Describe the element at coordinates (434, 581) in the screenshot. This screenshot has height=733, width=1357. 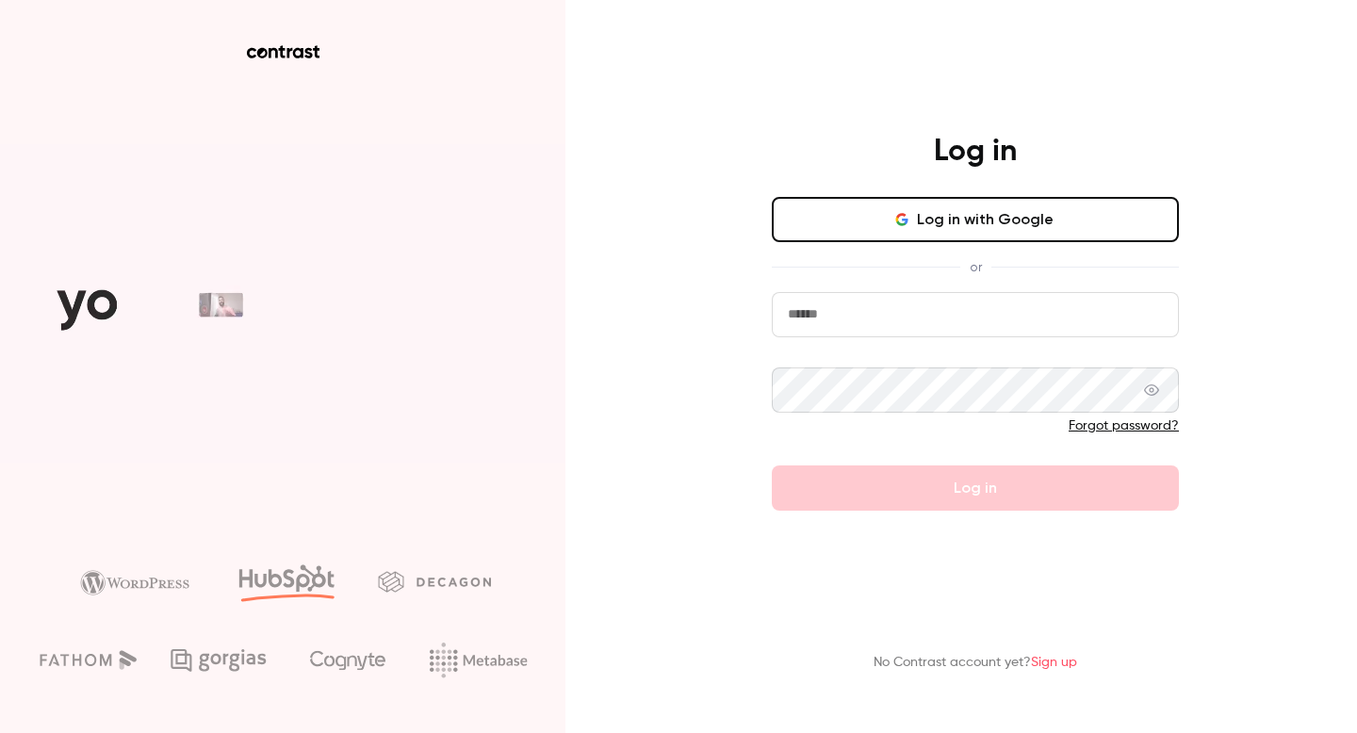
I see `img: decagon` at that location.